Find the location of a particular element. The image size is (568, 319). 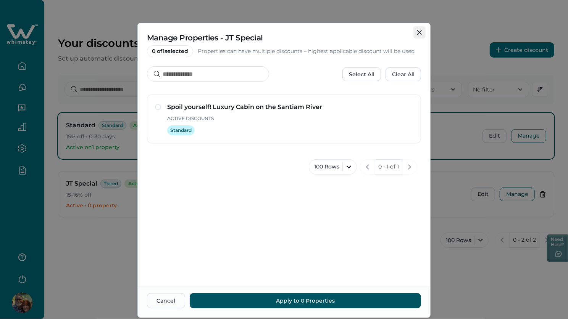

button: Select All is located at coordinates (361, 74).